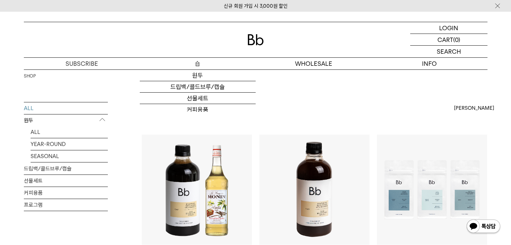  Describe the element at coordinates (445, 40) in the screenshot. I see `p: CART` at that location.